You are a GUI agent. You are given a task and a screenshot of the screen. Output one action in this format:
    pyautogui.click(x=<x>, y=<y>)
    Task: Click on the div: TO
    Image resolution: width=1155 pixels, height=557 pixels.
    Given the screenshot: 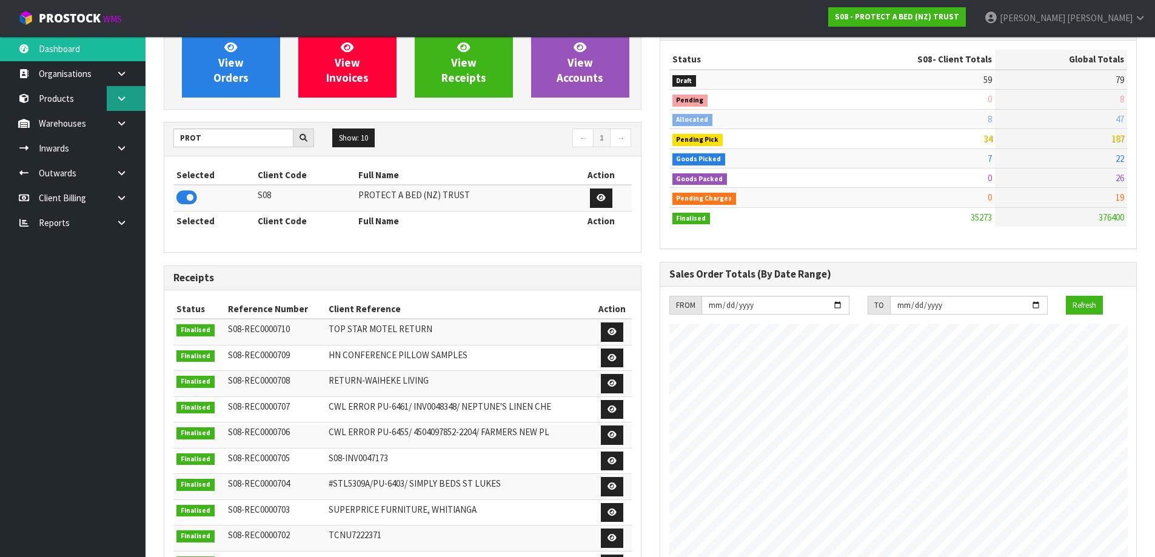 What is the action you would take?
    pyautogui.click(x=878, y=306)
    